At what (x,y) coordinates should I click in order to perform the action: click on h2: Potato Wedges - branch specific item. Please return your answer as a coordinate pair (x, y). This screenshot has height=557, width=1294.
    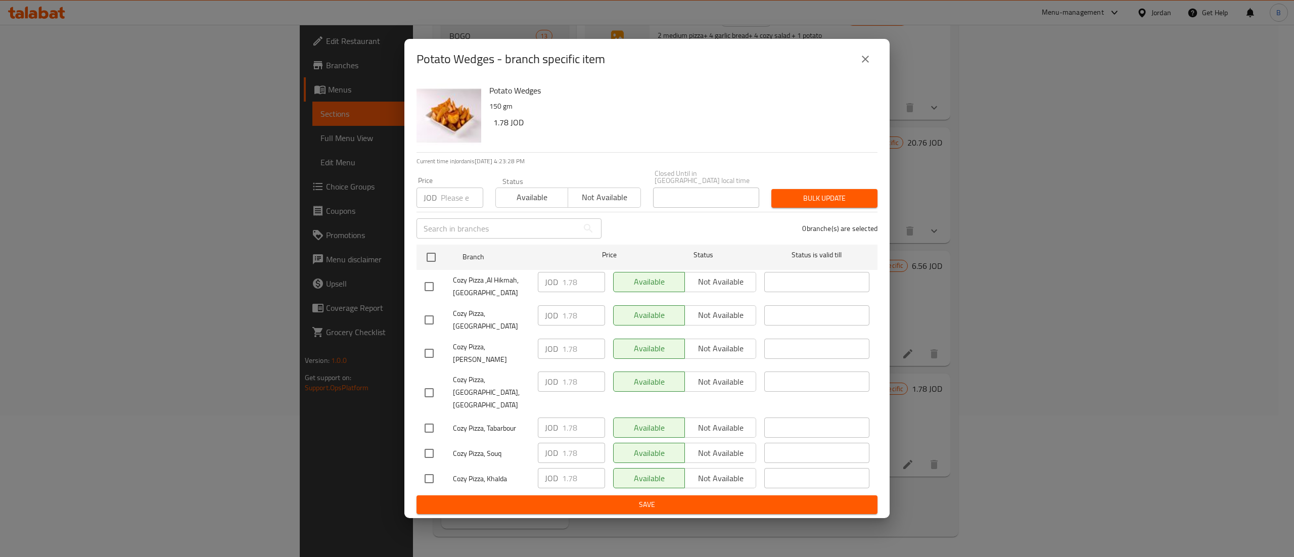
    Looking at the image, I should click on (511, 59).